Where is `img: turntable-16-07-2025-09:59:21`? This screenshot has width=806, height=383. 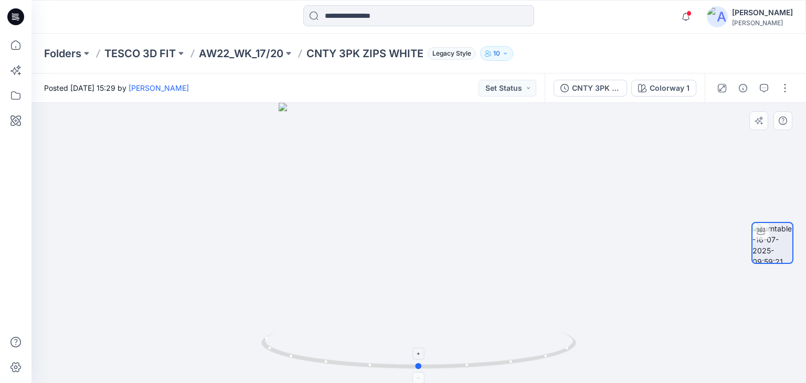
img: turntable-16-07-2025-09:59:21 is located at coordinates (772, 243).